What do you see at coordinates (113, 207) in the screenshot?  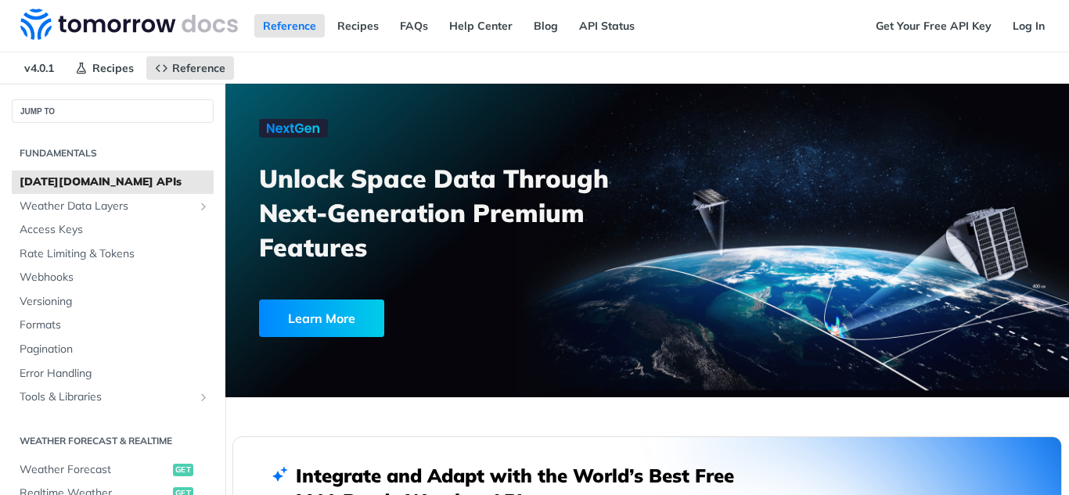 I see `a: Weather Data LayersShow subpages for Weather Data Layers` at bounding box center [113, 207].